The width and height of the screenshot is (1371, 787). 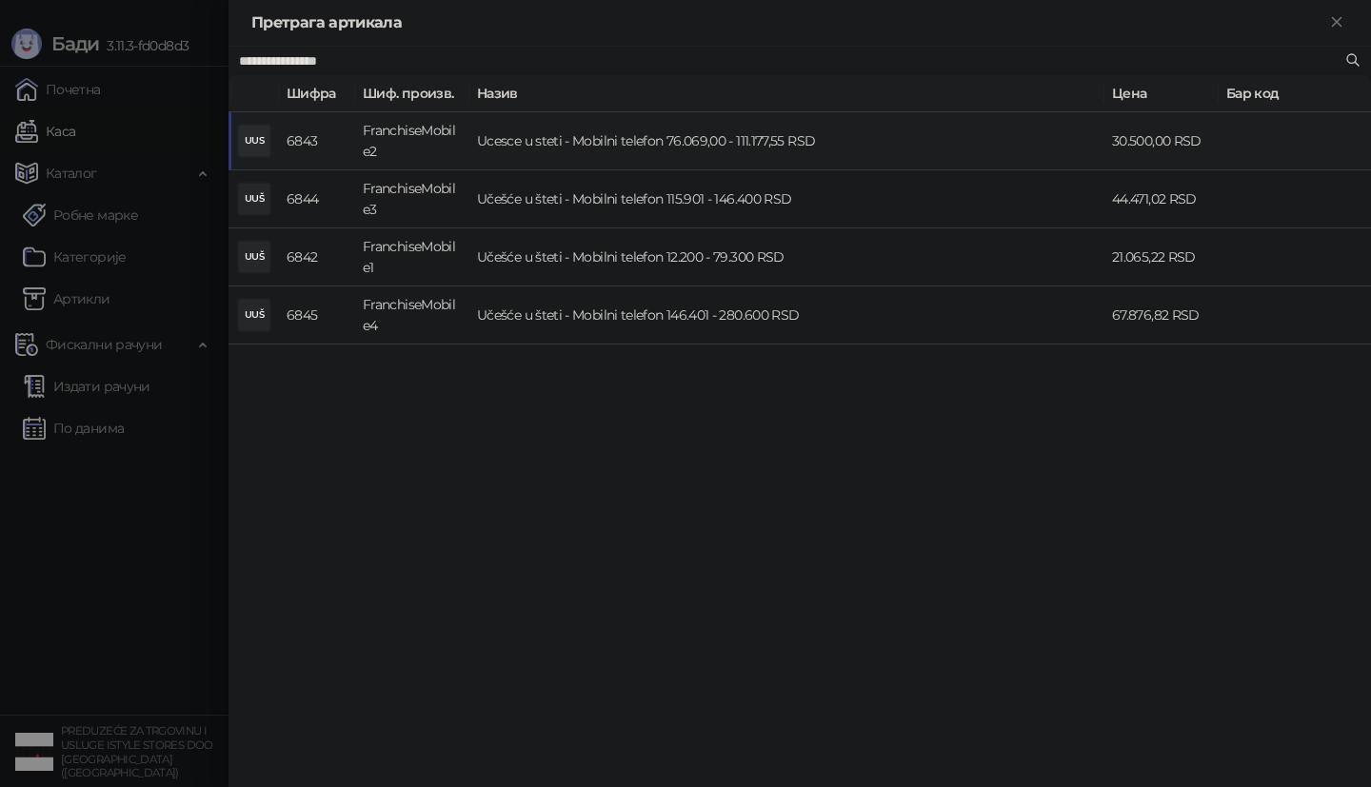 What do you see at coordinates (786, 93) in the screenshot?
I see `th: Назив` at bounding box center [786, 93].